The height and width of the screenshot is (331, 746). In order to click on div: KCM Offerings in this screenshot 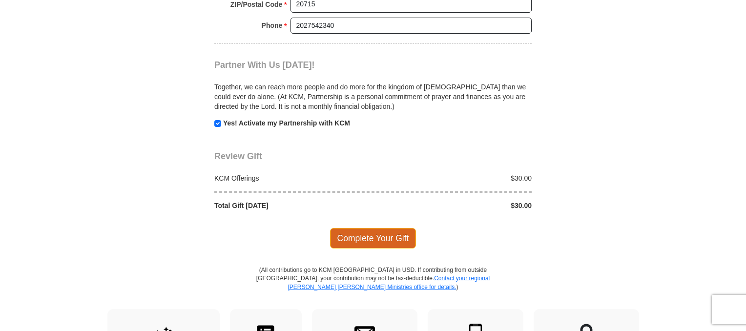, I will do `click(292, 178)`.